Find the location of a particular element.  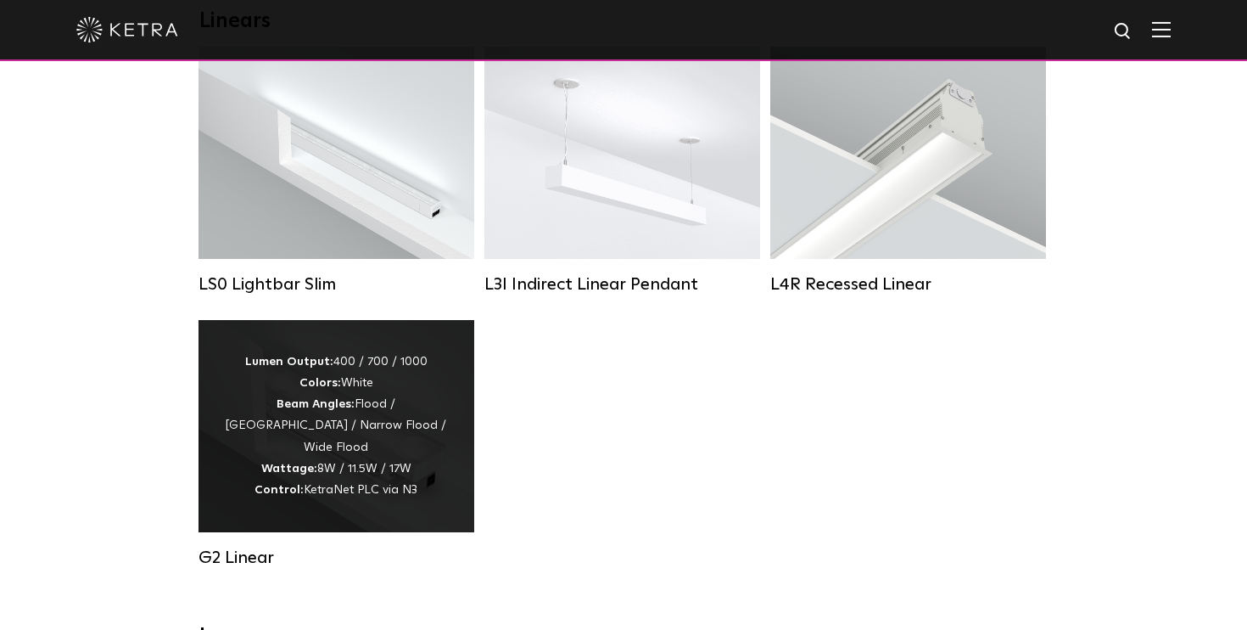

a: L4R Recessed Linear Lumen Output:400 / 600 / 800 / 1000Colors:White / BlackControl:Lutron Clear C... is located at coordinates (908, 171).